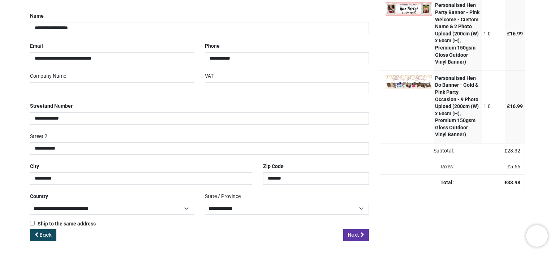 This screenshot has width=555, height=254. What do you see at coordinates (37, 46) in the screenshot?
I see `label: Email` at bounding box center [37, 46].